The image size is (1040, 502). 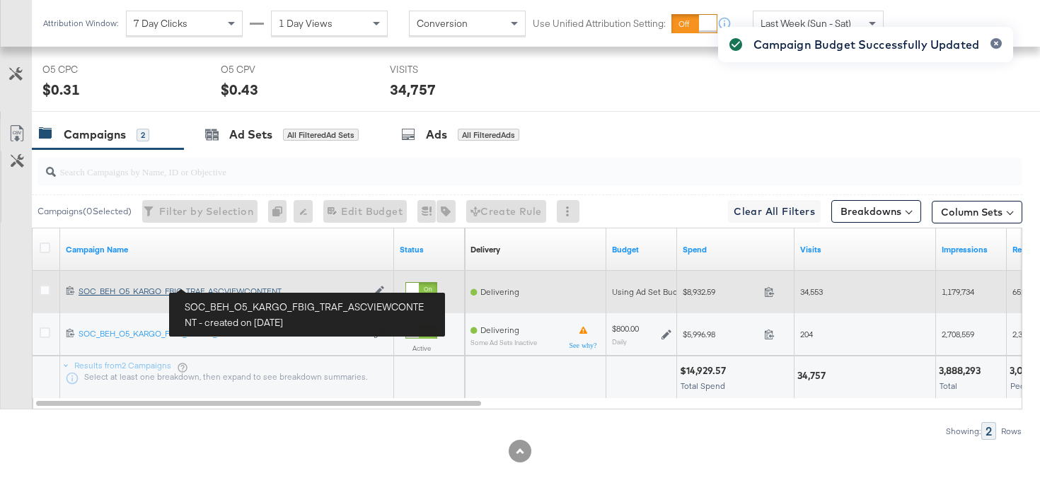 What do you see at coordinates (84, 211) in the screenshot?
I see `div: Campaigns ( 0 Selected)` at bounding box center [84, 211].